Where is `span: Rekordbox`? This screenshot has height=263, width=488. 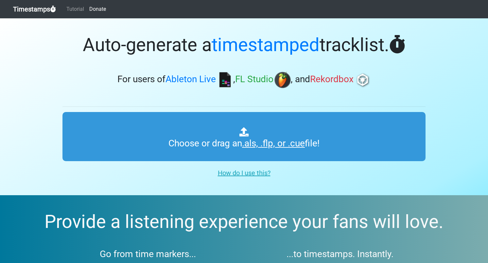 span: Rekordbox is located at coordinates (332, 79).